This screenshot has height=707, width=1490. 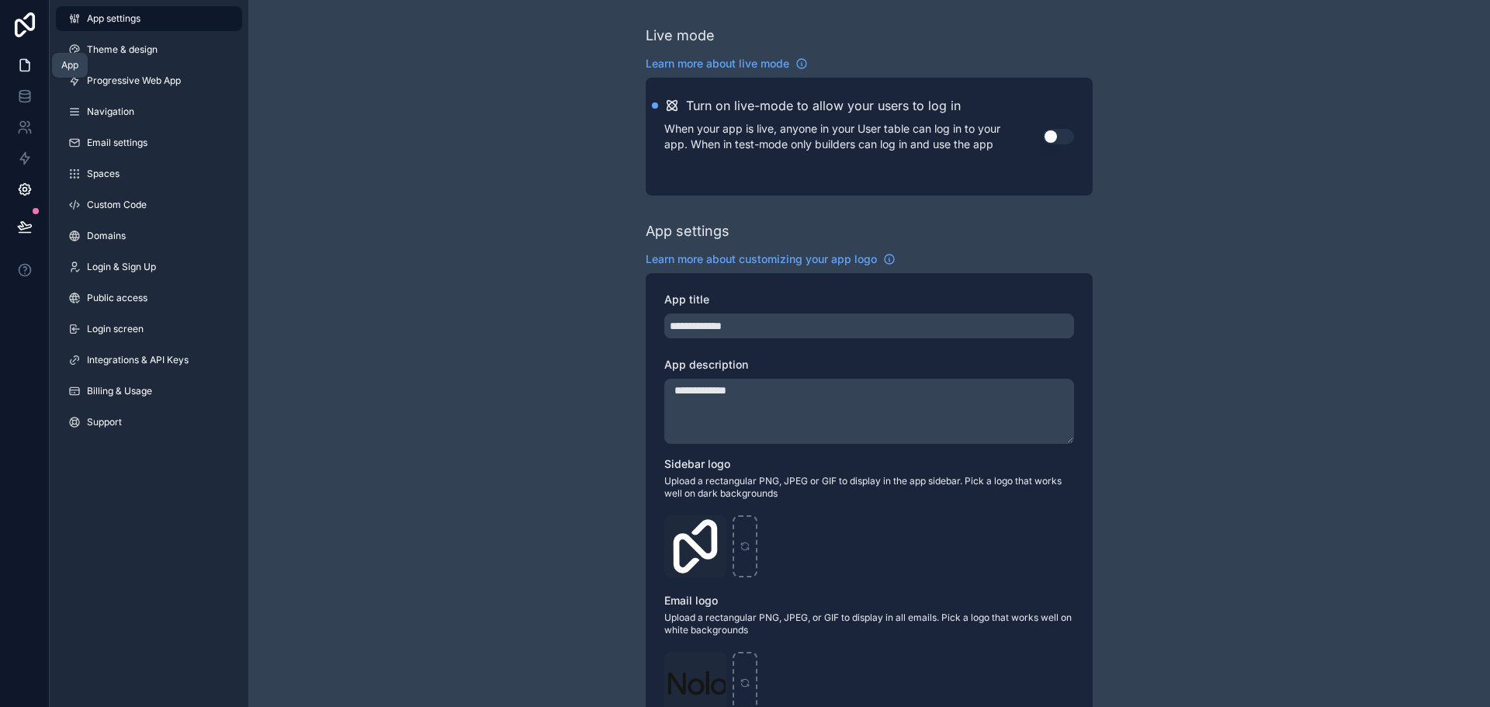 I want to click on a: Login & Sign Up, so click(x=149, y=267).